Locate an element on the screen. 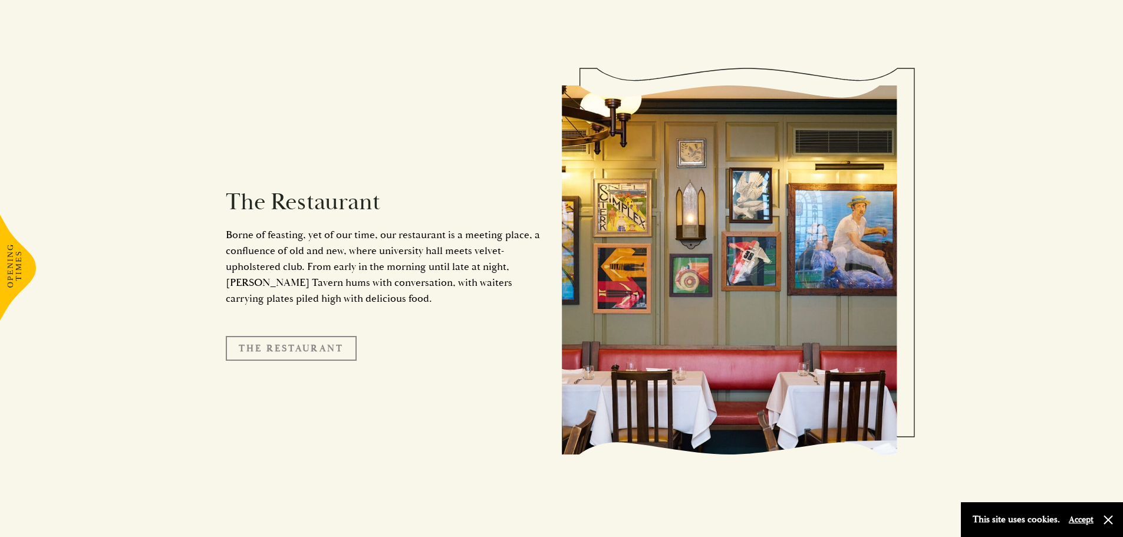 The width and height of the screenshot is (1123, 537). button: Close and accept is located at coordinates (1109, 520).